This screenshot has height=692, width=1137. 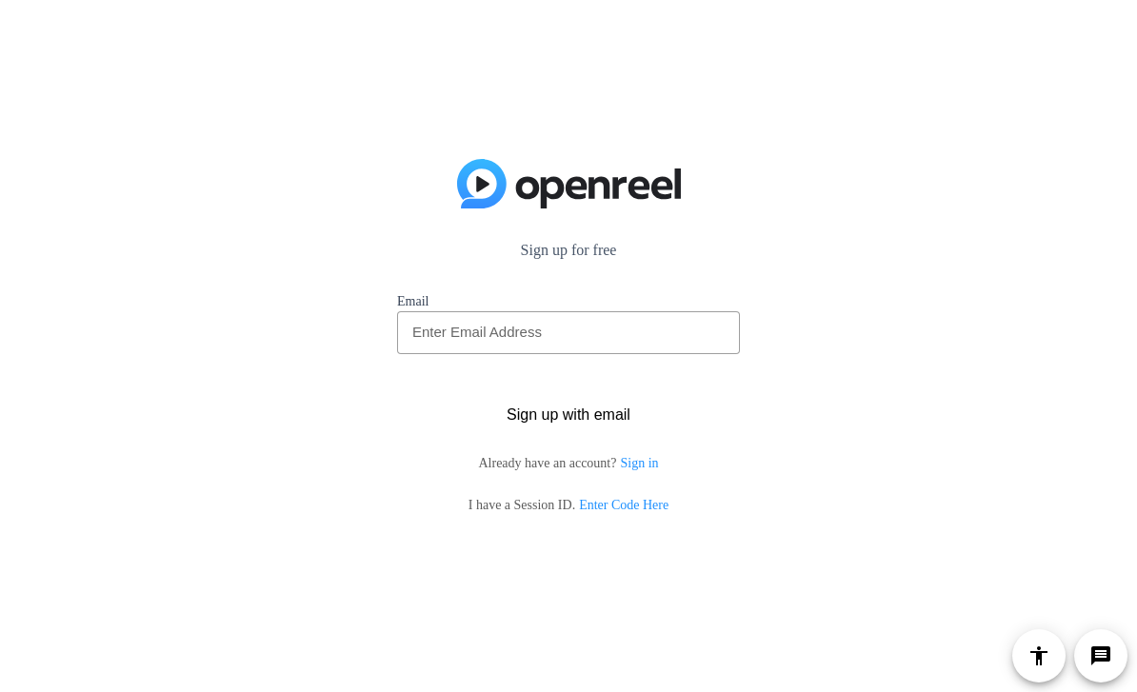 I want to click on p: Sign up for free, so click(x=569, y=251).